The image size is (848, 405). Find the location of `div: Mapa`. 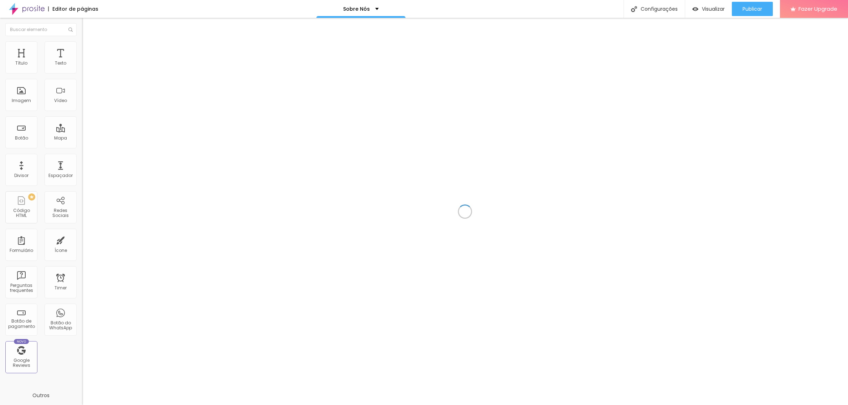

div: Mapa is located at coordinates (61, 138).